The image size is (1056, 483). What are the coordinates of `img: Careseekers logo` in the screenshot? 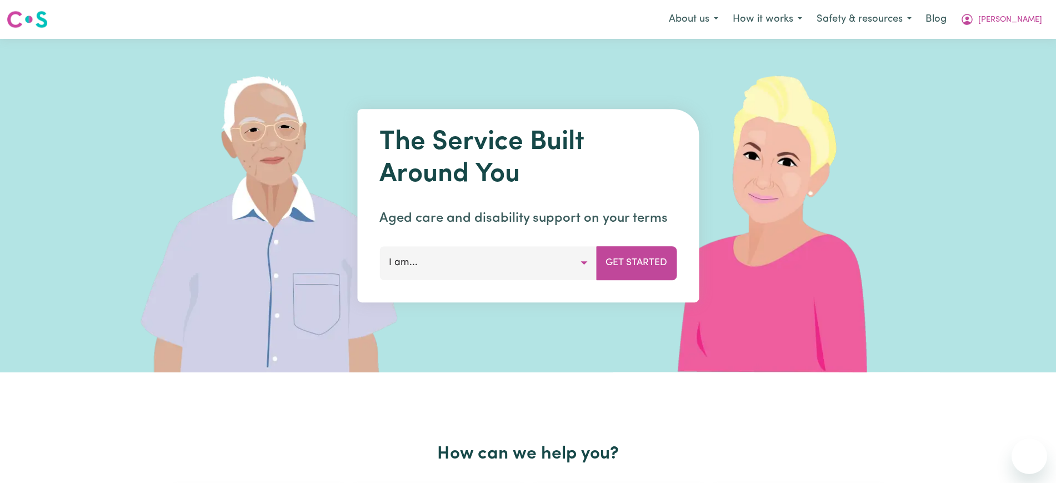 It's located at (27, 19).